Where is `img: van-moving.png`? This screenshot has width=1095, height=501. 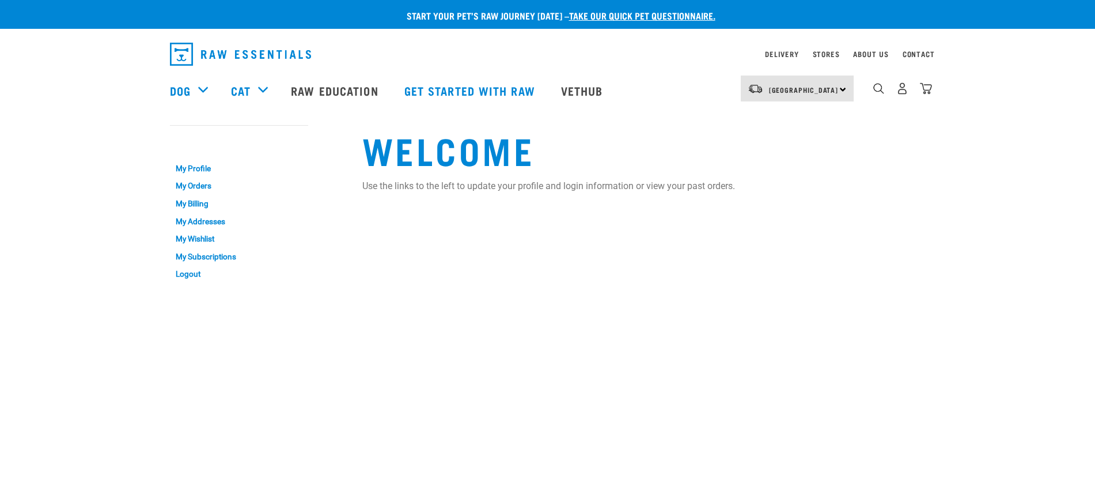
img: van-moving.png is located at coordinates (755, 89).